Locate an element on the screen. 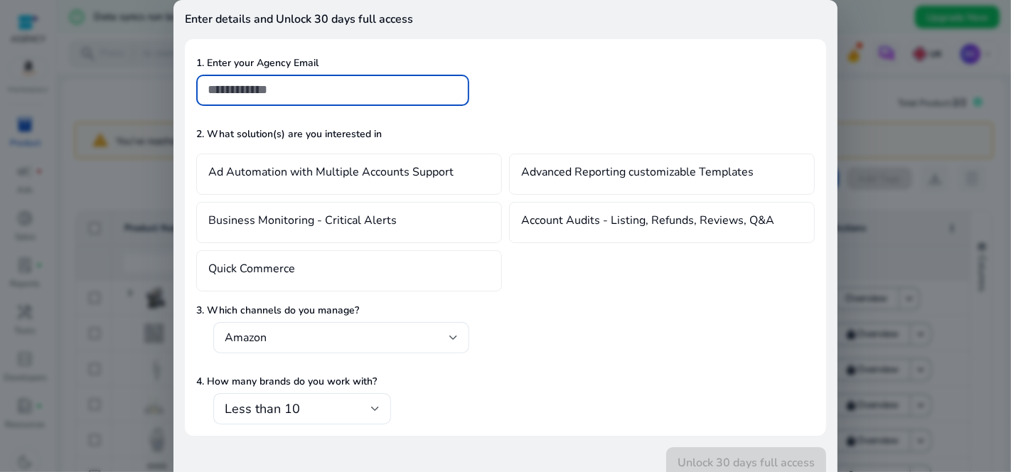 The height and width of the screenshot is (472, 1011). p: 1. Enter your Agency Email is located at coordinates (506, 63).